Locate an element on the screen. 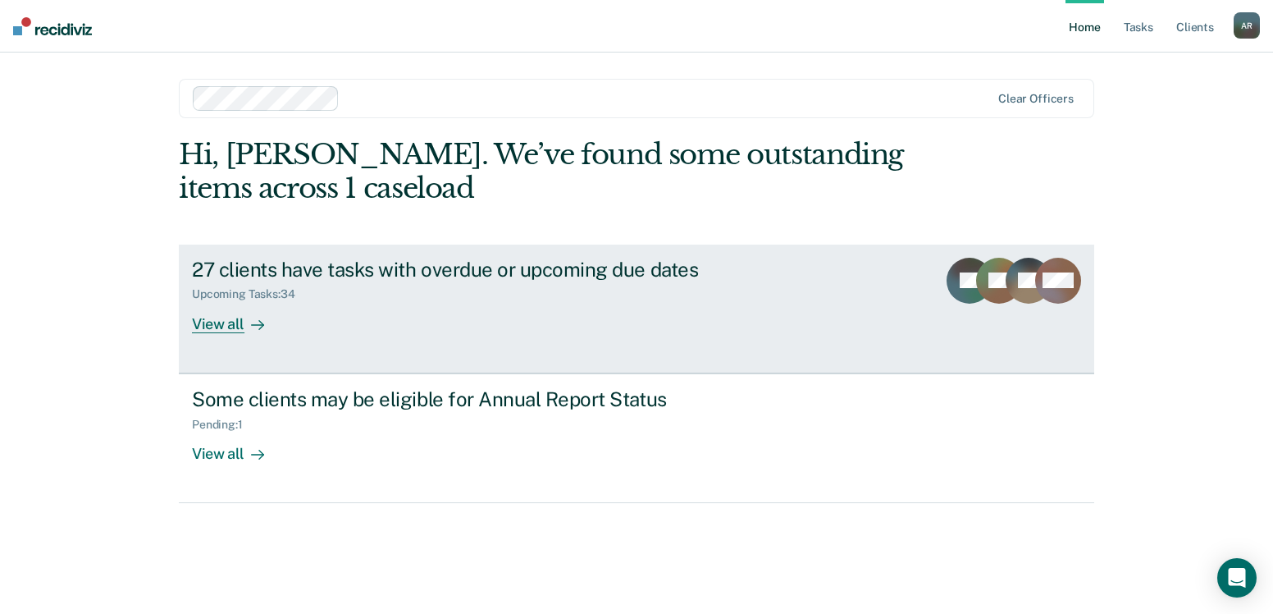 Image resolution: width=1273 pixels, height=614 pixels. div: Upcoming Tasks : 34 is located at coordinates (250, 294).